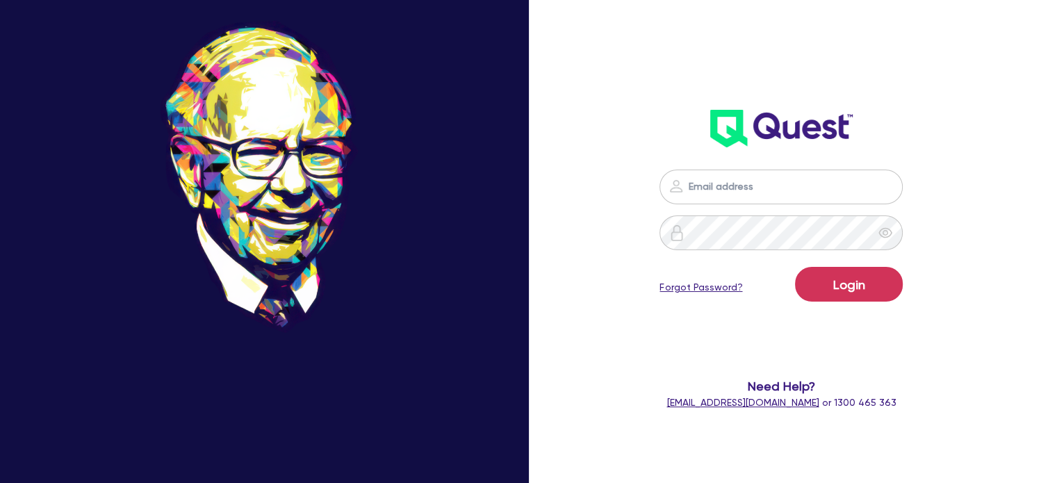 This screenshot has height=483, width=1057. I want to click on input: Email address, so click(781, 187).